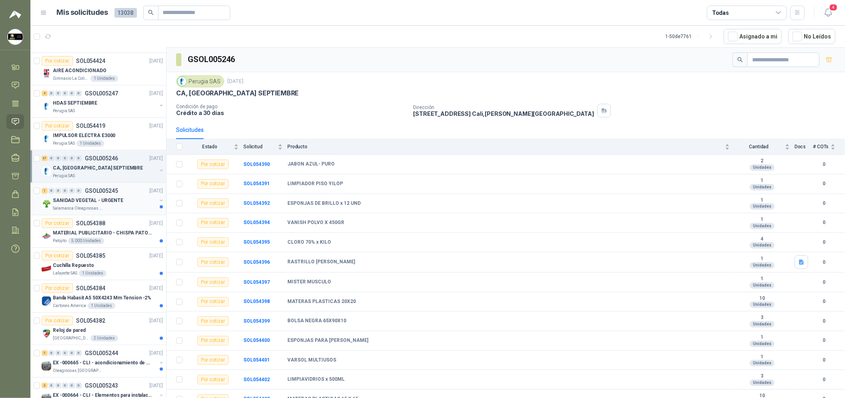  I want to click on a: SOL054396, so click(257, 262).